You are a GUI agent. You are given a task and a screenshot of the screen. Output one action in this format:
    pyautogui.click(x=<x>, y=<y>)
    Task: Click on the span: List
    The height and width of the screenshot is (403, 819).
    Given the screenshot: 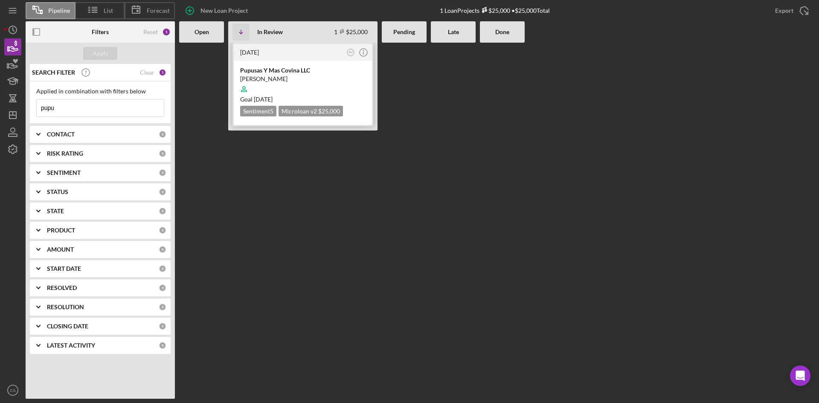 What is the action you would take?
    pyautogui.click(x=108, y=11)
    